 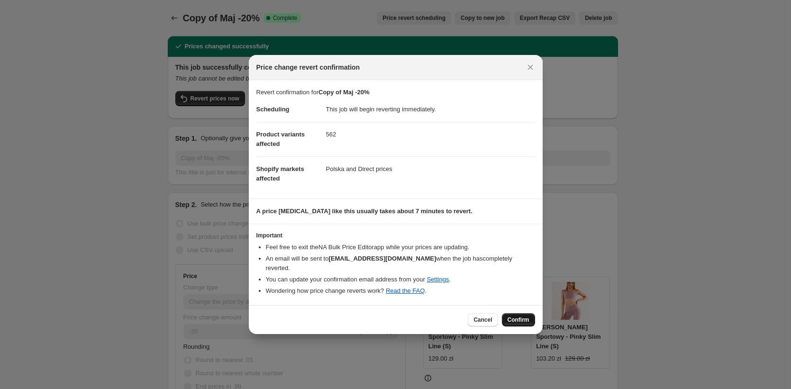 What do you see at coordinates (400, 263) in the screenshot?
I see `li: An email will be sent to when the job has completely reverted .` at bounding box center [400, 263].